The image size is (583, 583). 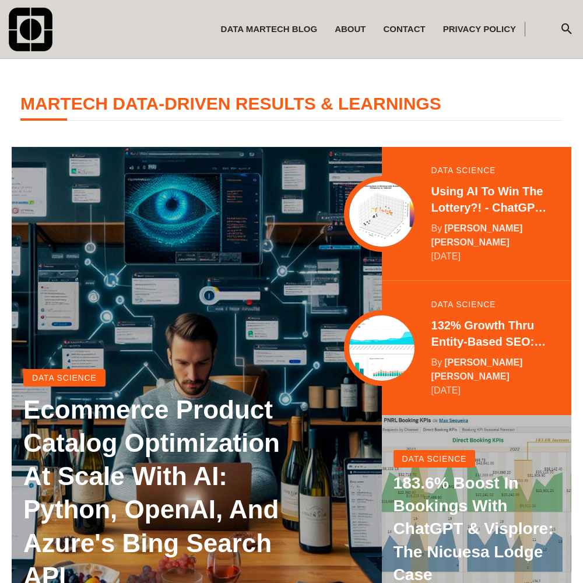 What do you see at coordinates (490, 199) in the screenshot?
I see `a: Using AI to Win the Lottery?! - ChatGPT for Informed, Adaptable Decision-Making` at bounding box center [490, 199].